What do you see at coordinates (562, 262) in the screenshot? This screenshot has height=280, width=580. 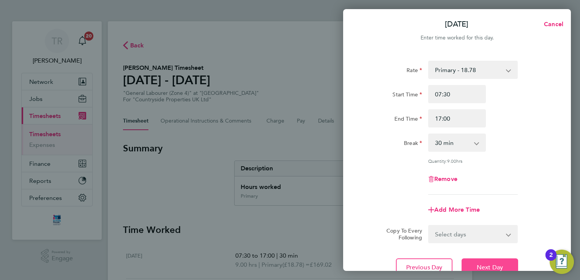 I see `button: Open Resource Center, 2 new notifications` at bounding box center [562, 262].